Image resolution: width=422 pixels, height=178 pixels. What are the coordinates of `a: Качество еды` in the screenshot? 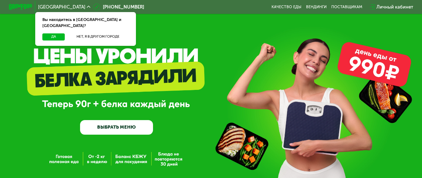 It's located at (286, 7).